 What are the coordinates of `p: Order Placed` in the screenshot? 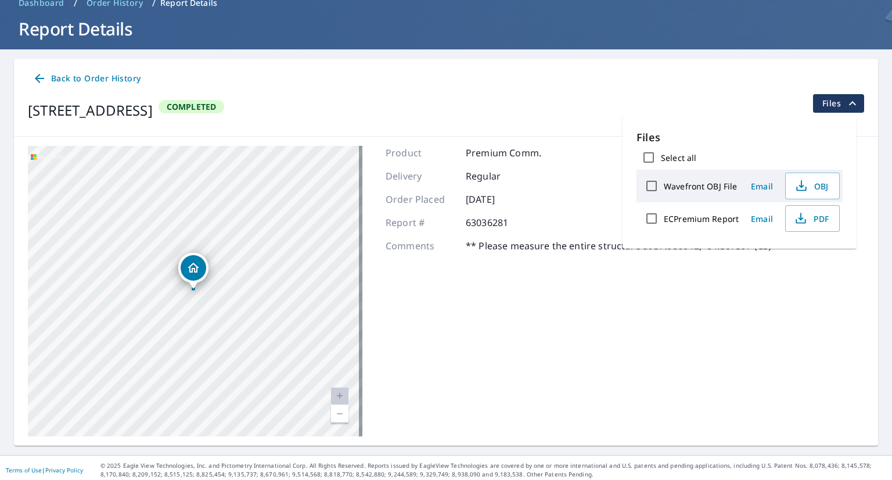 It's located at (420, 199).